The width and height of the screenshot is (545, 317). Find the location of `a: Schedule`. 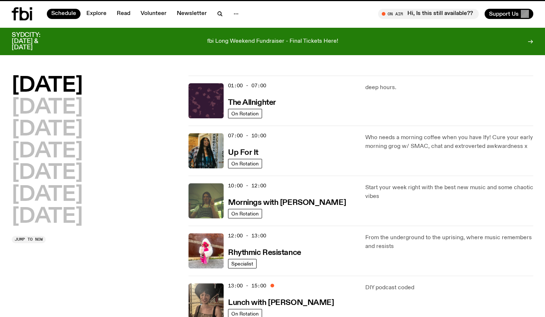

a: Schedule is located at coordinates (64, 14).